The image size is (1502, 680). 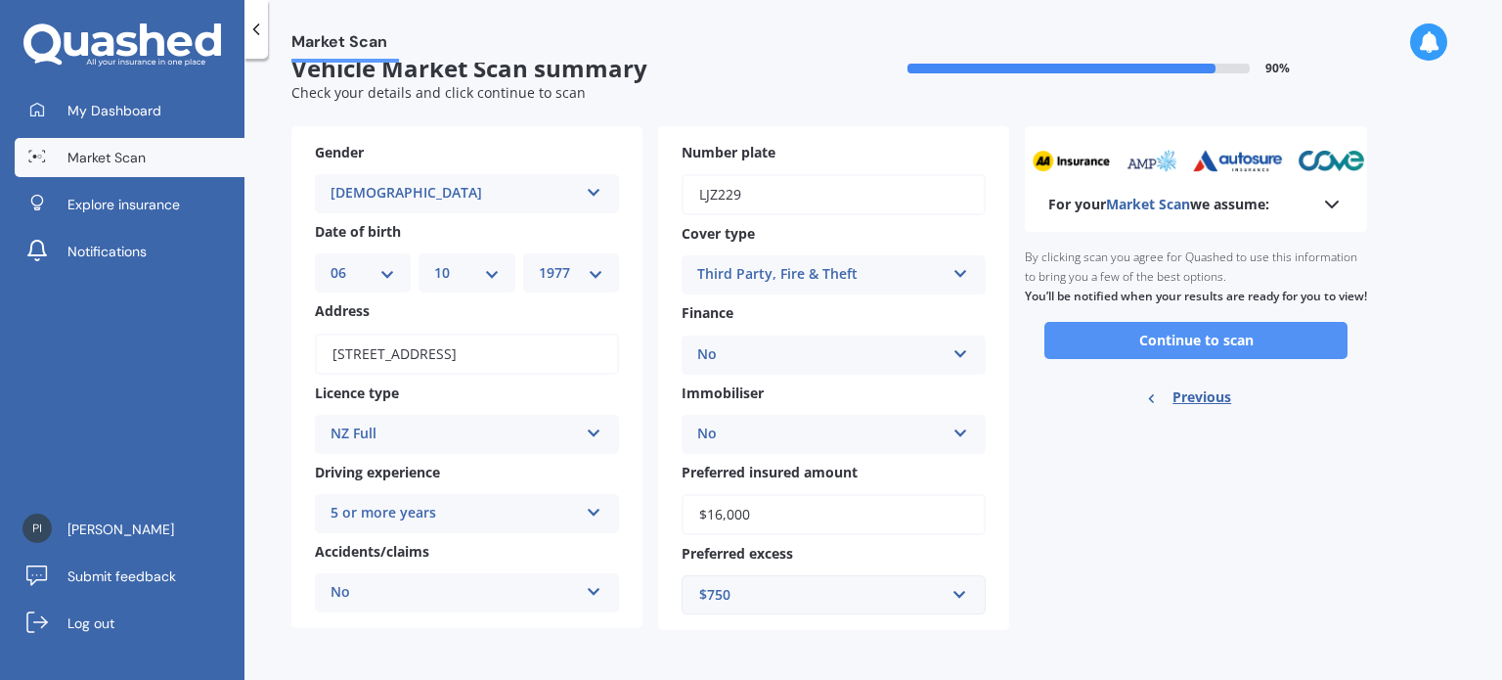 I want to click on img: autosure_sm.webp, so click(x=1235, y=160).